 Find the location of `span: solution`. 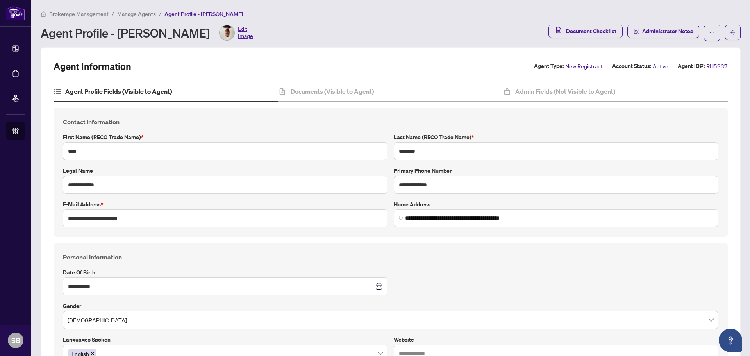

span: solution is located at coordinates (636, 31).